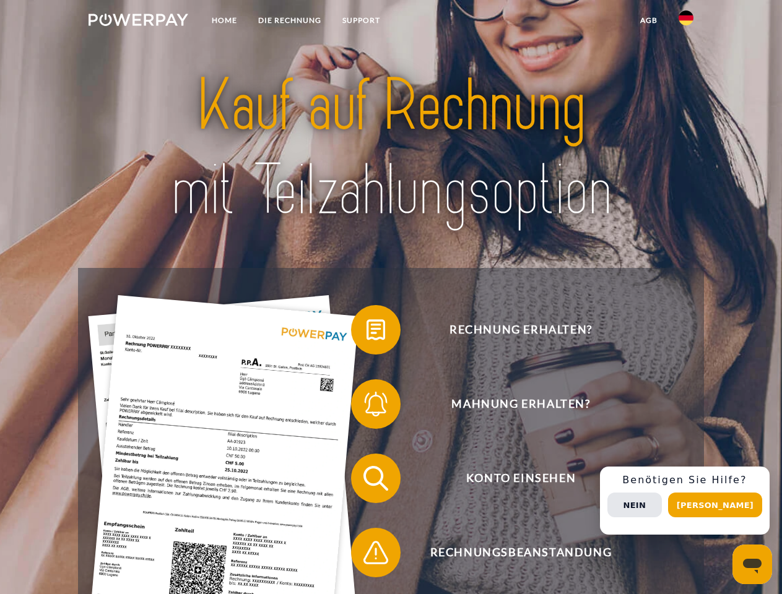 This screenshot has width=782, height=594. Describe the element at coordinates (376, 479) in the screenshot. I see `img: qb_search.svg` at that location.